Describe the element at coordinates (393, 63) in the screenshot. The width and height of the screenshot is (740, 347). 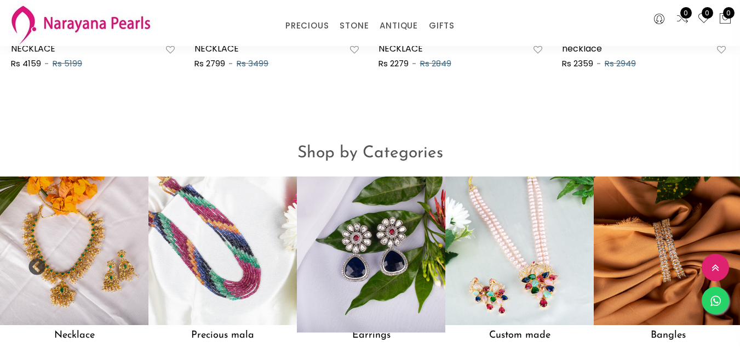
I see `span: Rs 2279` at that location.